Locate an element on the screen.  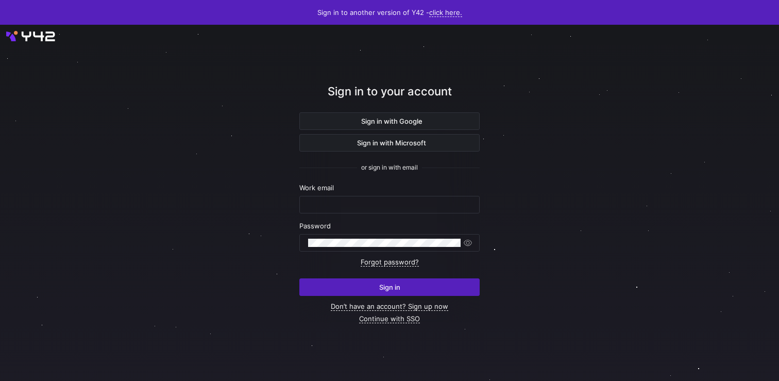
a: Don’t have an account? Sign up now is located at coordinates (390, 306).